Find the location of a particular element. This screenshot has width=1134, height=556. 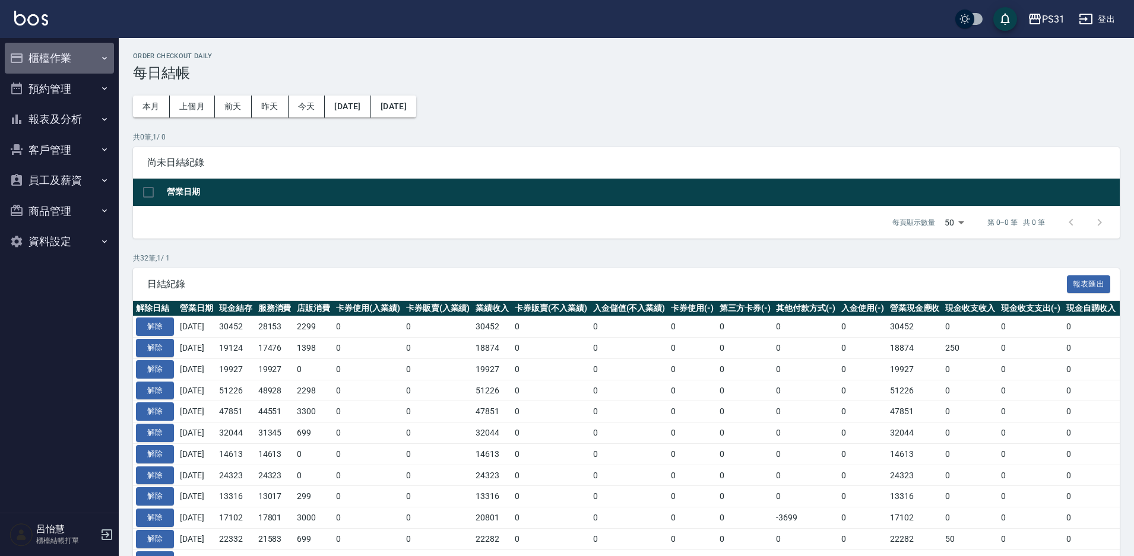

td: -3699 is located at coordinates (806, 518).